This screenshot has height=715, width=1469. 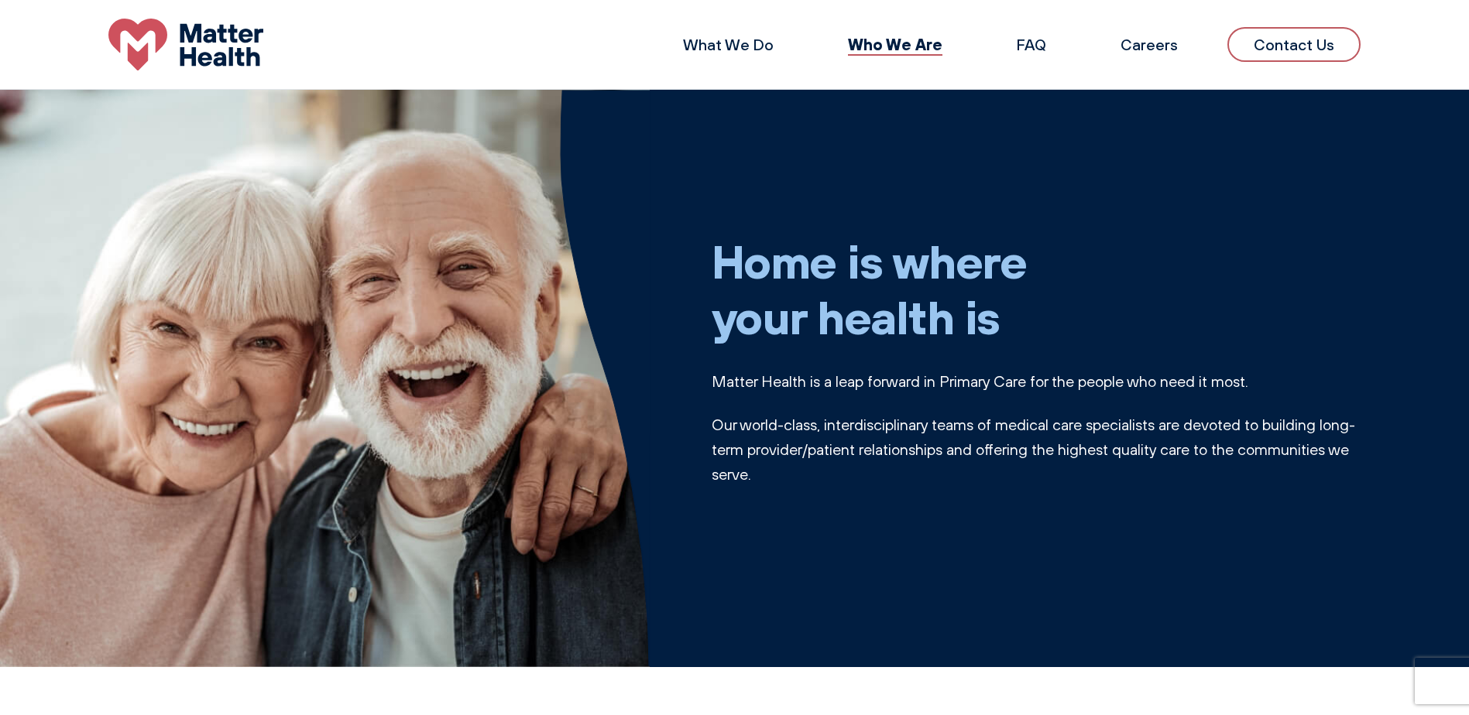 What do you see at coordinates (1031, 44) in the screenshot?
I see `a: FAQ` at bounding box center [1031, 44].